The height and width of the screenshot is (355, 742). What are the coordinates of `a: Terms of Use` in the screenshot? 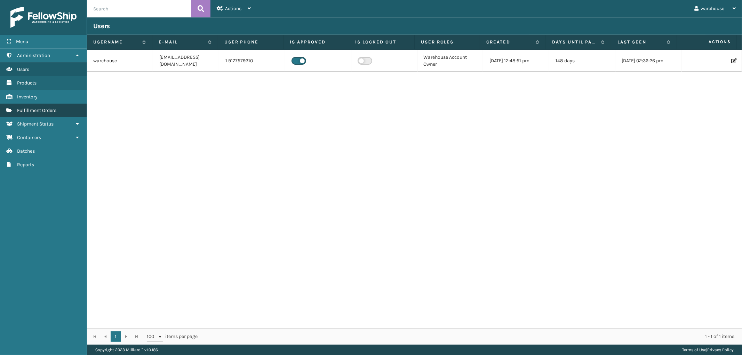 It's located at (694, 350).